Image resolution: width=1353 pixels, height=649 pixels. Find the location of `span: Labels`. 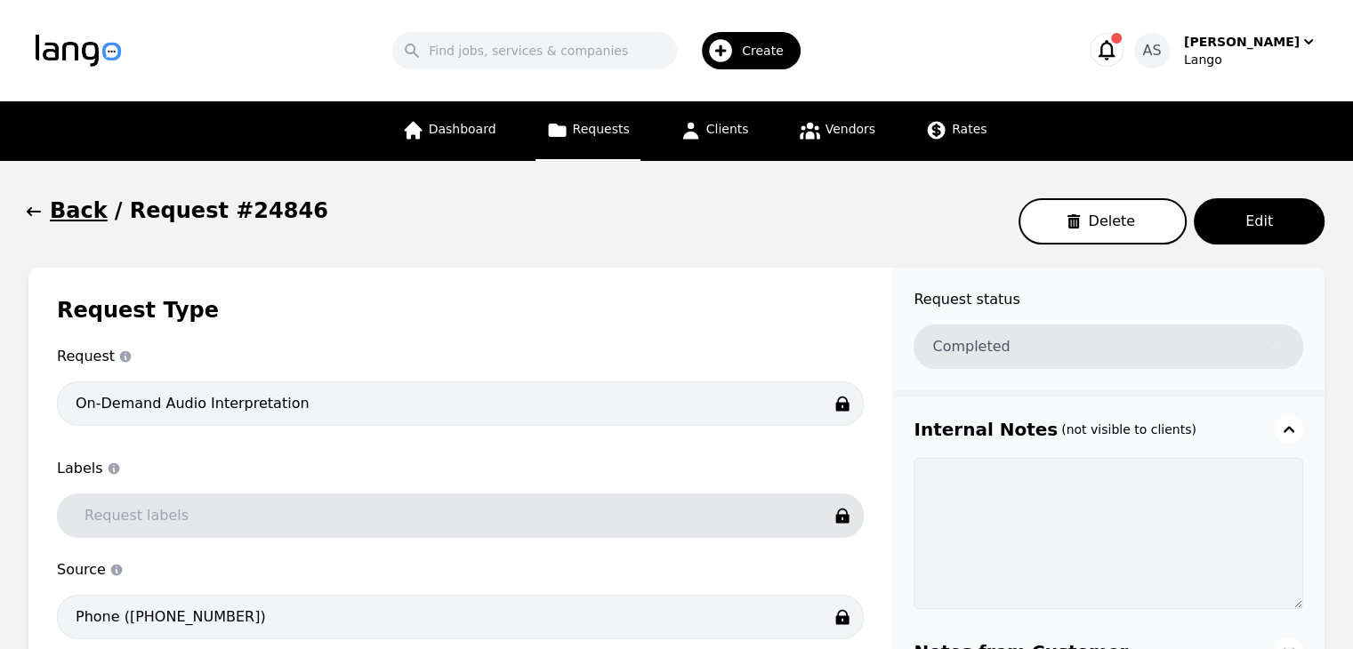

span: Labels is located at coordinates (460, 469).